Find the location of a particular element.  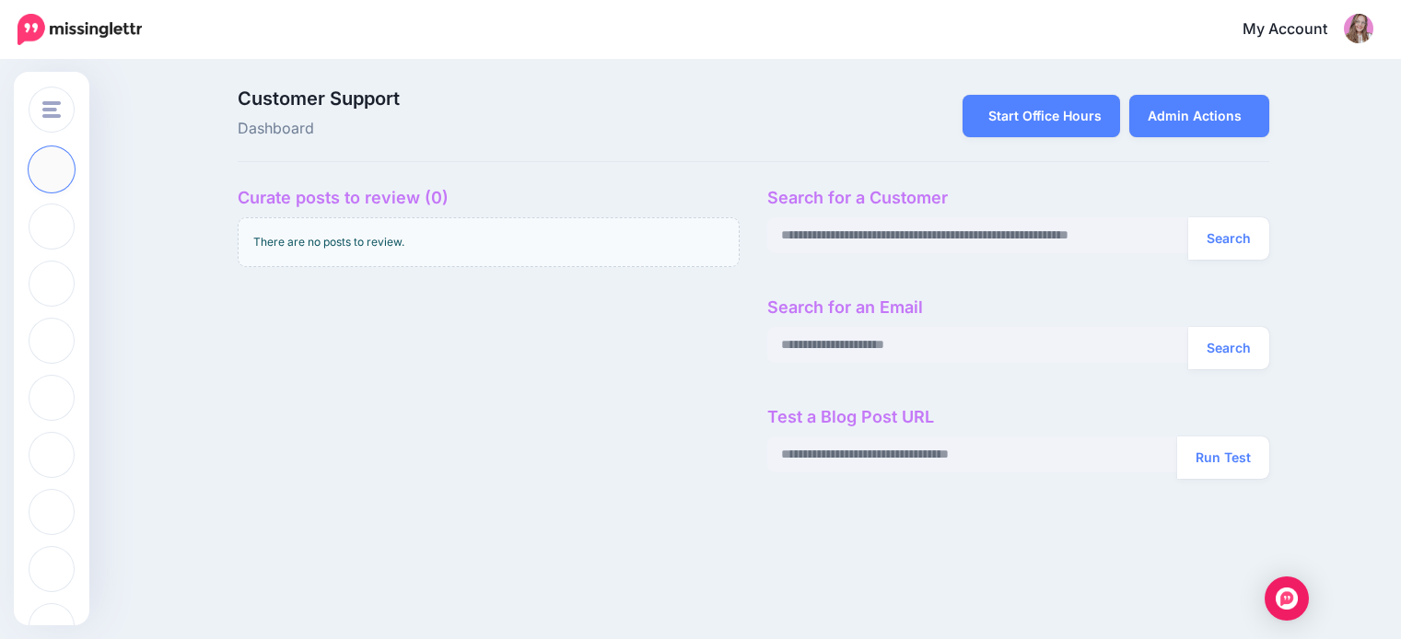

button: Run Test is located at coordinates (1223, 458).